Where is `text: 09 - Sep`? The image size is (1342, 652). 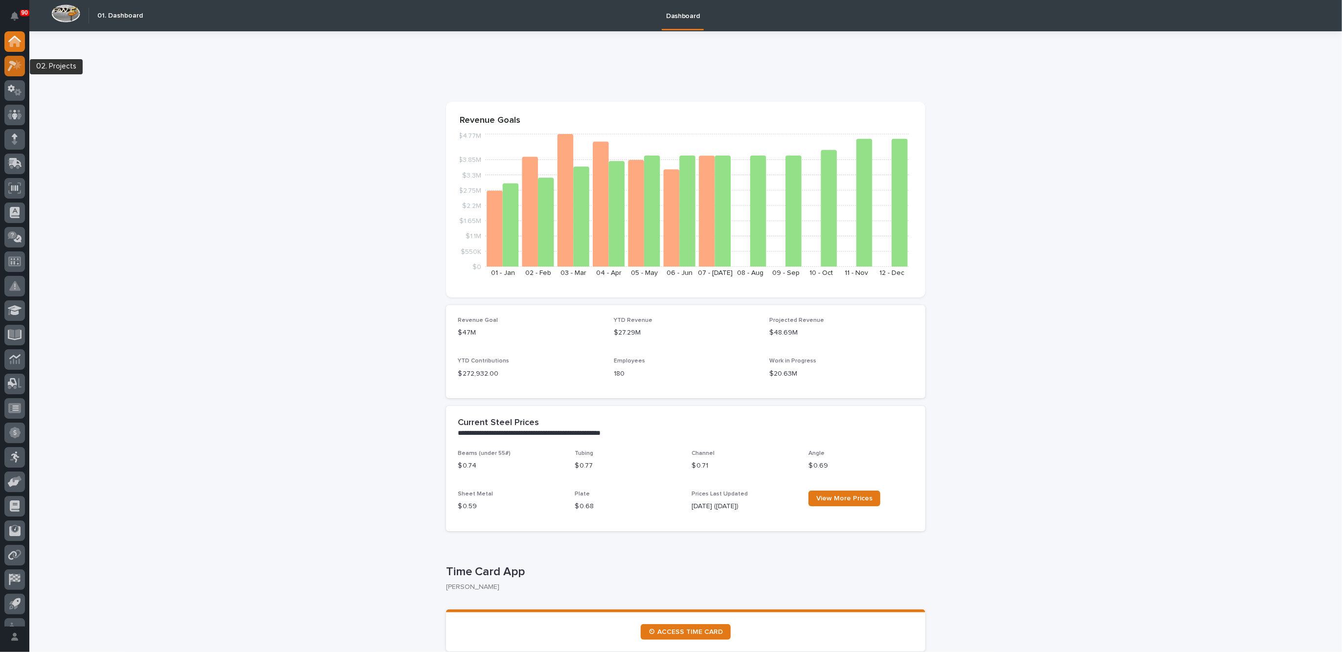 text: 09 - Sep is located at coordinates (786, 273).